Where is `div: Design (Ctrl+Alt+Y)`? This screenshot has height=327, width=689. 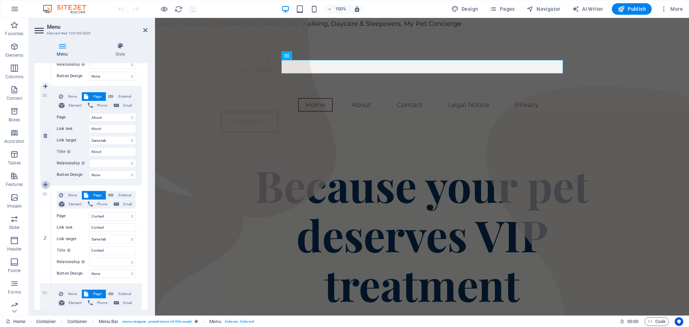 div: Design (Ctrl+Alt+Y) is located at coordinates (465, 9).